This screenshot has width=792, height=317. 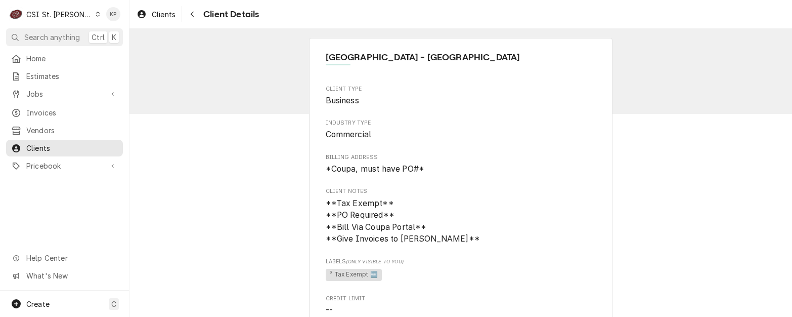 What do you see at coordinates (461, 57) in the screenshot?
I see `span: Name` at bounding box center [461, 57].